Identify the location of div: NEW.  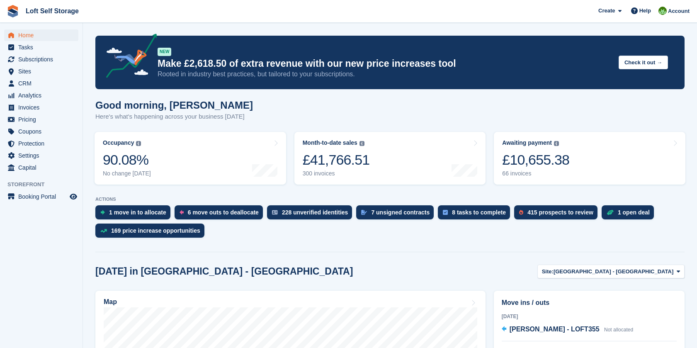
(164, 52).